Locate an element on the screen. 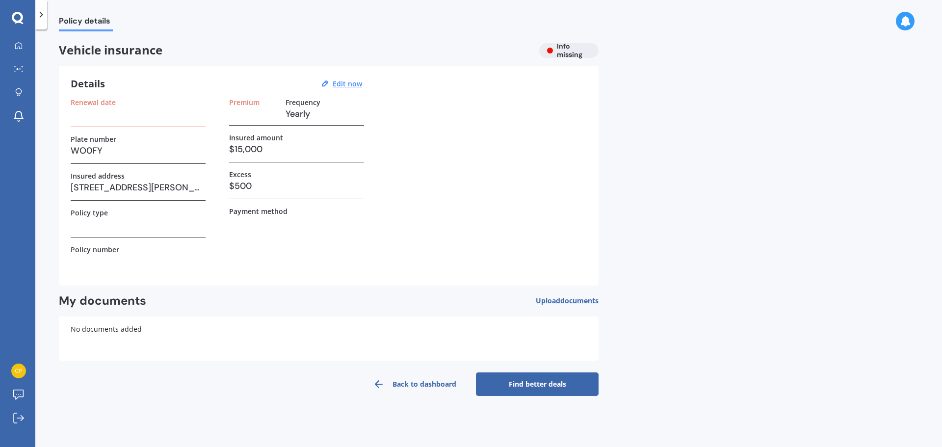  h3: Details is located at coordinates (88, 84).